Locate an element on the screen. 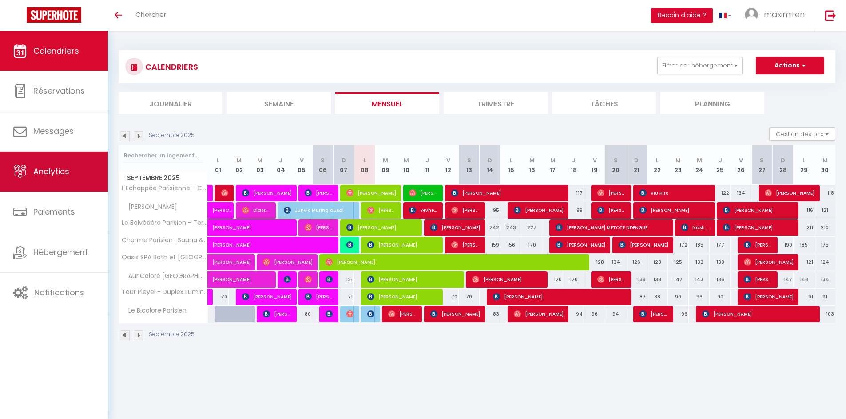  span: maximilien is located at coordinates (784, 14).